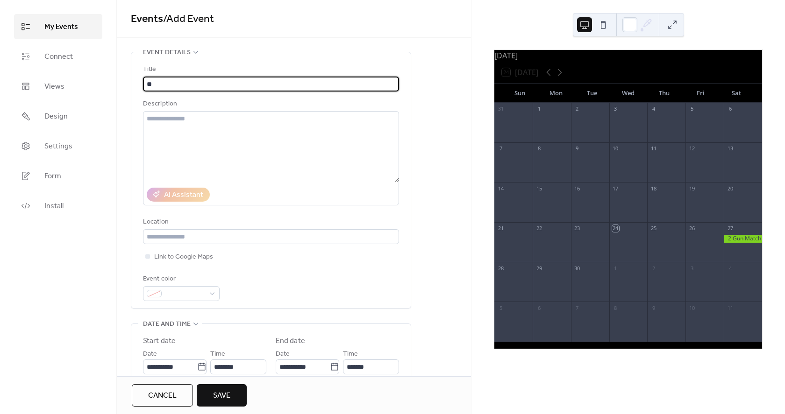  Describe the element at coordinates (592, 93) in the screenshot. I see `div: Tue` at that location.